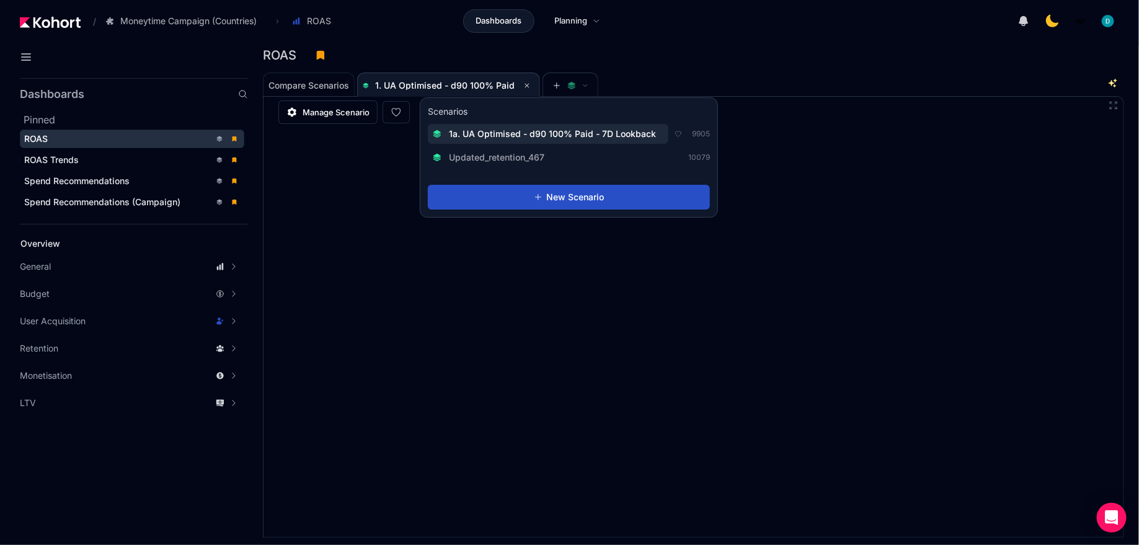 This screenshot has width=1139, height=545. What do you see at coordinates (35, 267) in the screenshot?
I see `span: General` at bounding box center [35, 267].